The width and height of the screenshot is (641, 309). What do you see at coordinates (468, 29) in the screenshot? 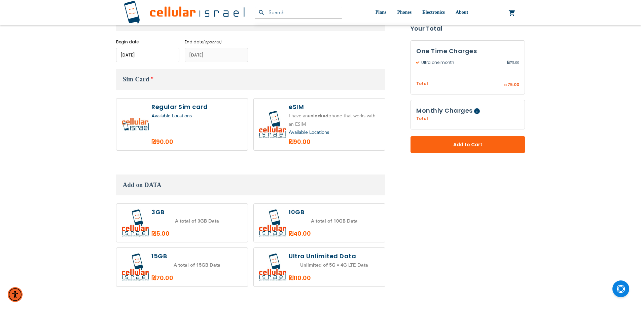
I see `strong: Your Total` at bounding box center [468, 29].